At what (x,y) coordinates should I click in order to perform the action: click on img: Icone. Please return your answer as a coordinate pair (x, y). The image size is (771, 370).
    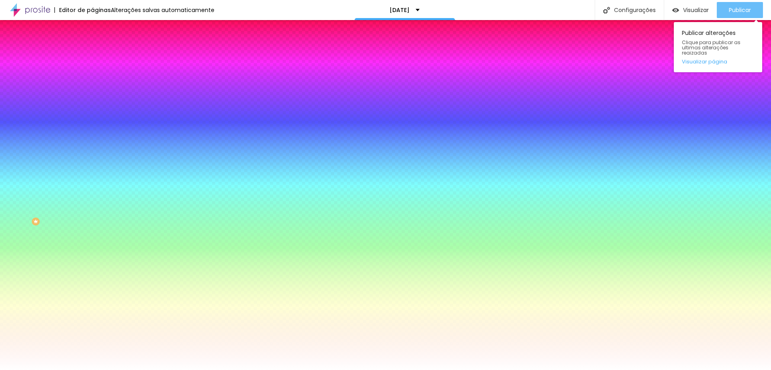
    Looking at the image, I should click on (606, 10).